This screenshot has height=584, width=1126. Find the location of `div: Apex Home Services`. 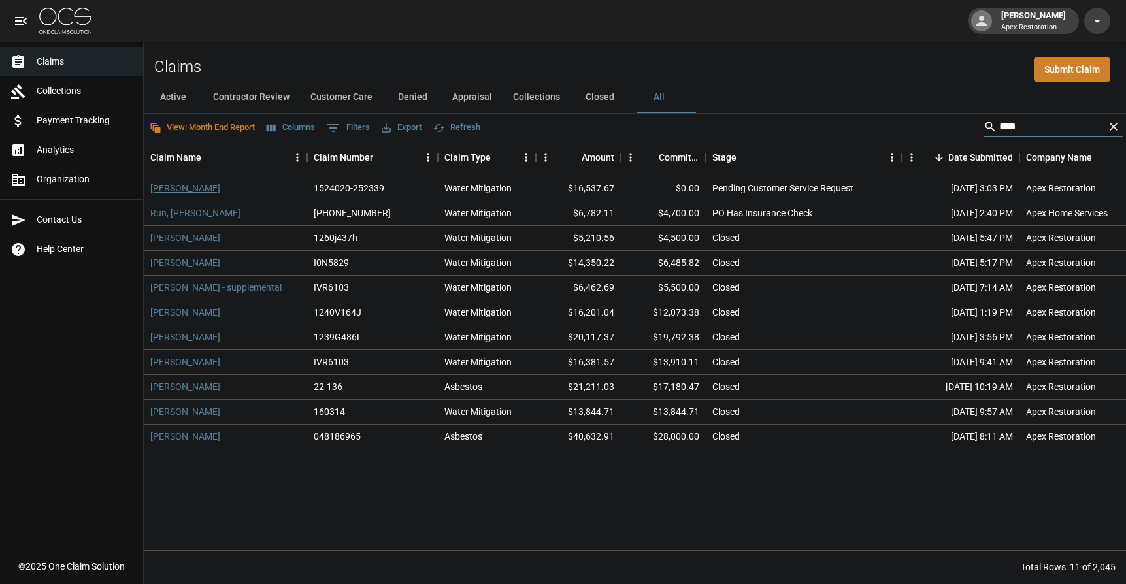

div: Apex Home Services is located at coordinates (1066, 213).